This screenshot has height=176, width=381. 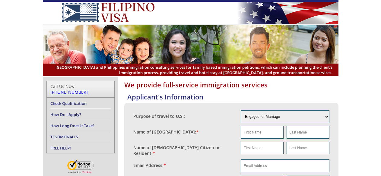 What do you see at coordinates (233, 97) in the screenshot?
I see `h4: Applicant's Information` at bounding box center [233, 97].